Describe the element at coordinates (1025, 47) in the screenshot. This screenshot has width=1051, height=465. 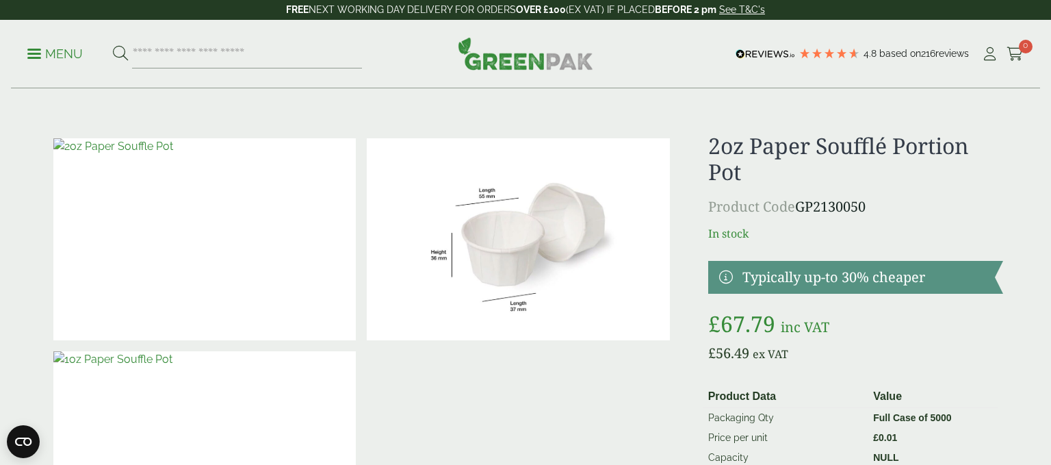
I see `span: 0` at that location.